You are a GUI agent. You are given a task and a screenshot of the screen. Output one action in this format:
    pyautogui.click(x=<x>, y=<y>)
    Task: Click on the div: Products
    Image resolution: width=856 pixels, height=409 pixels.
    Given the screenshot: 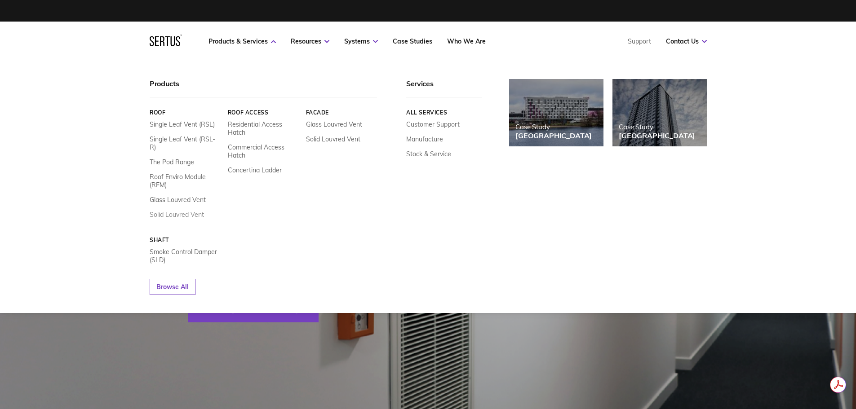 What is the action you would take?
    pyautogui.click(x=263, y=88)
    